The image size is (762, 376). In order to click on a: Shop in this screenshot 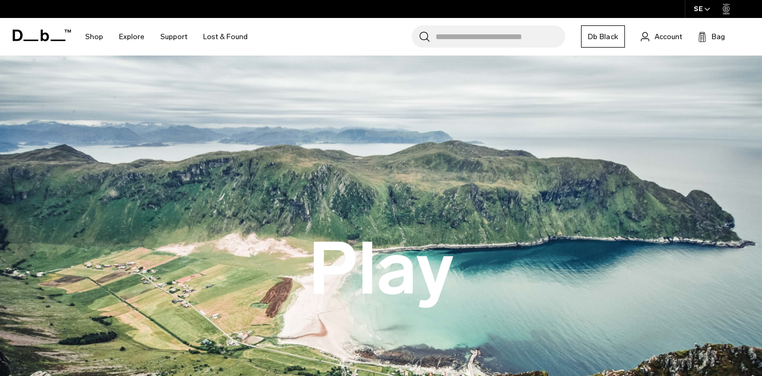, I will do `click(94, 37)`.